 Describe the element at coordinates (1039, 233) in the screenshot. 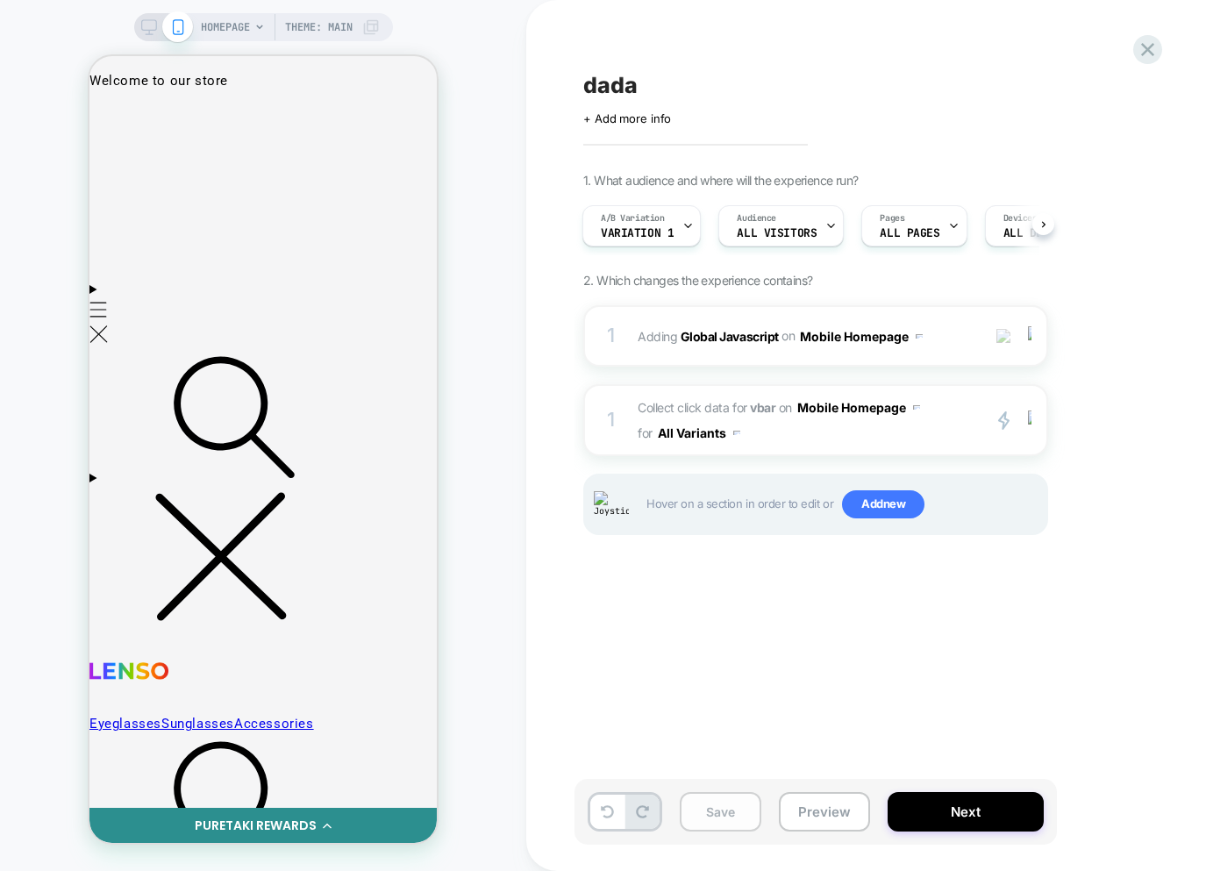

I see `span: ALL DEVICES` at that location.